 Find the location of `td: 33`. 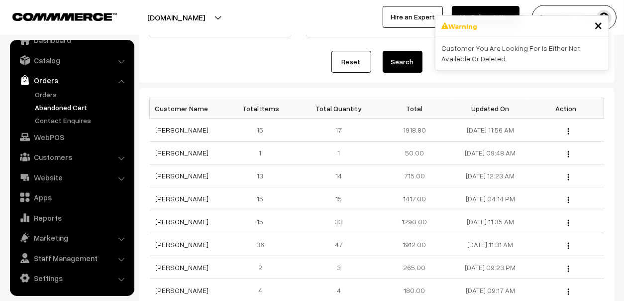

td: 33 is located at coordinates (339, 221).